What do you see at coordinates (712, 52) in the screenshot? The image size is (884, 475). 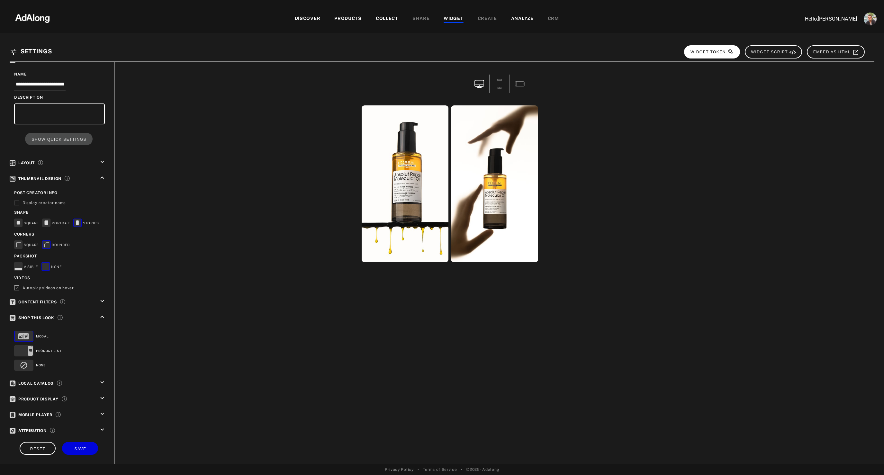 I see `span: WIDGET TOKEN` at bounding box center [712, 52].